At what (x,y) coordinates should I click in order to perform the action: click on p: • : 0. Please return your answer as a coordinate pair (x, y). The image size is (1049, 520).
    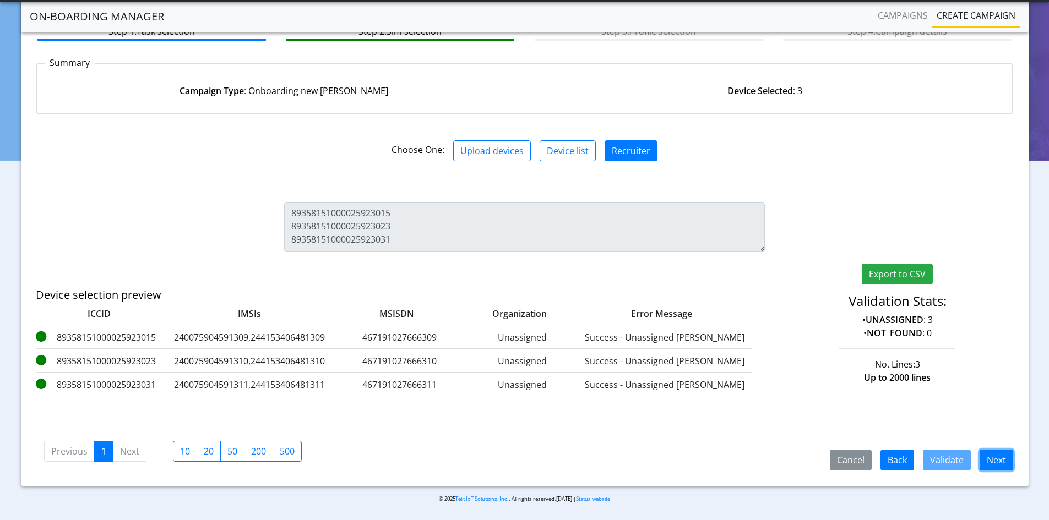
    Looking at the image, I should click on (897, 333).